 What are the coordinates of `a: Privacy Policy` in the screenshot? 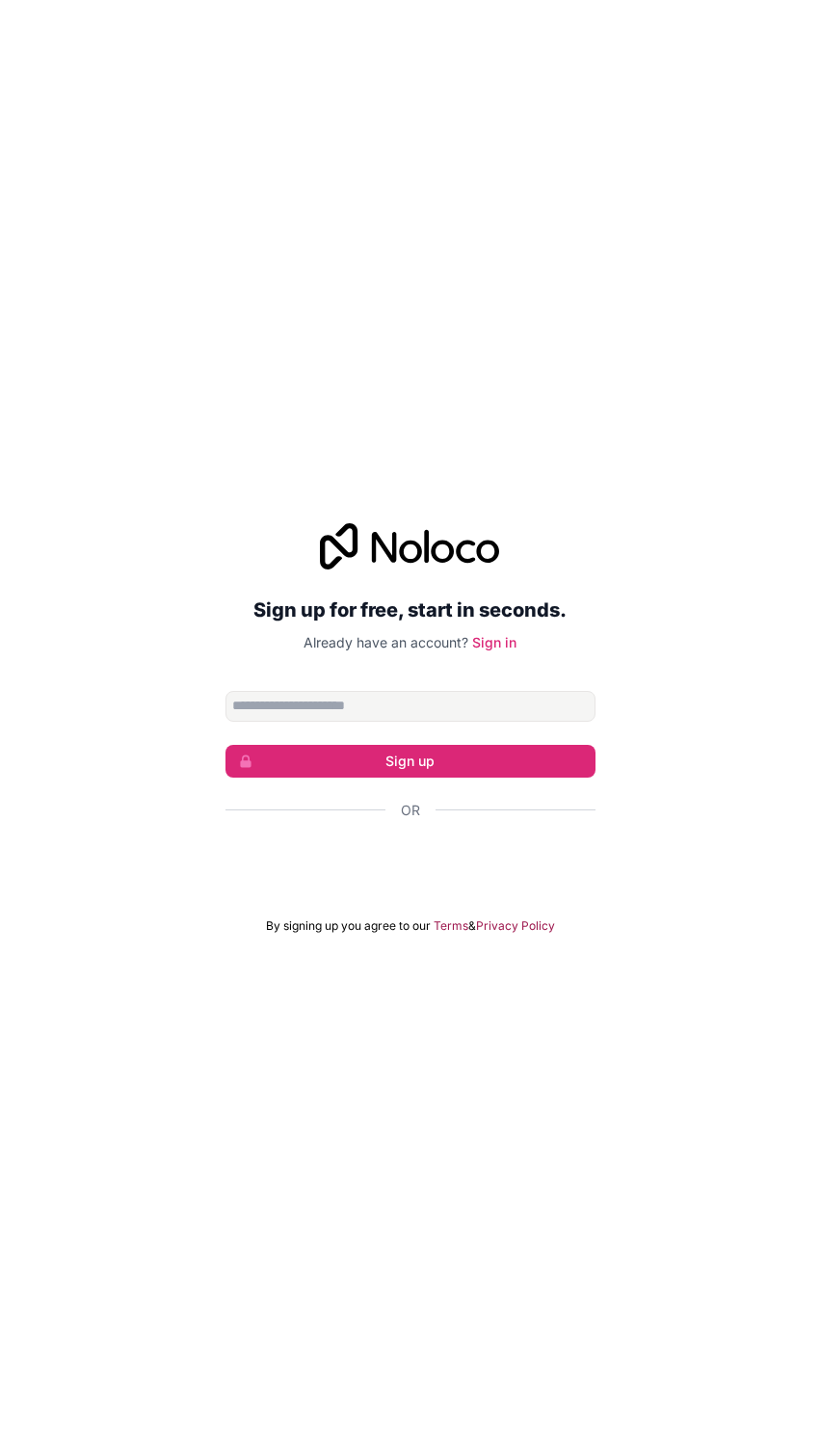 It's located at (515, 926).